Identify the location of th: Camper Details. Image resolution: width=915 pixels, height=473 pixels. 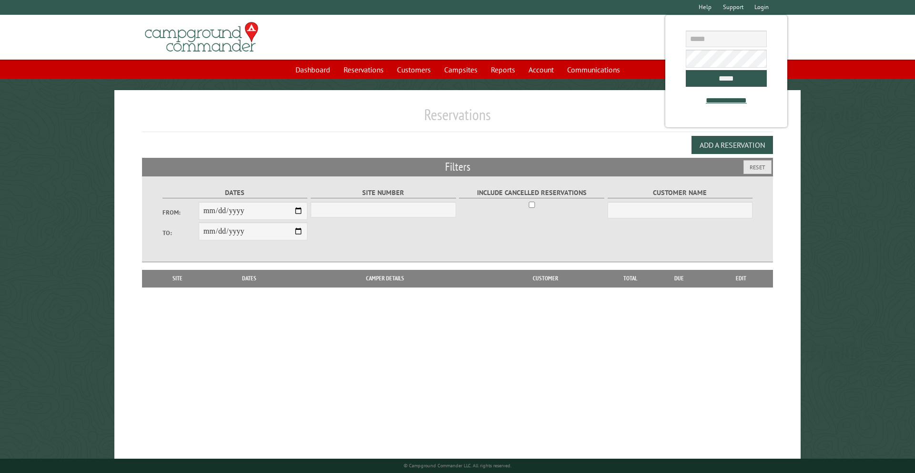
(385, 278).